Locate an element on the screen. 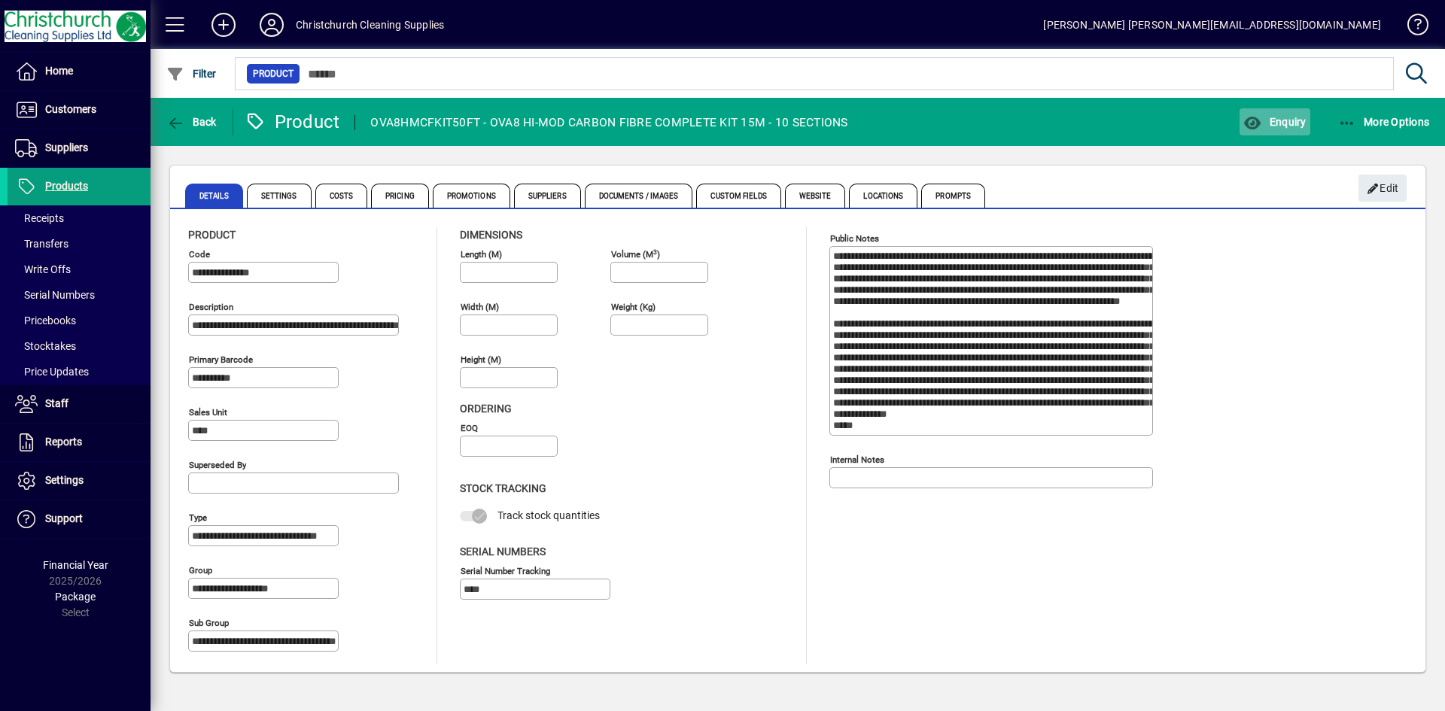  app-page-header-button: Back is located at coordinates (192, 122).